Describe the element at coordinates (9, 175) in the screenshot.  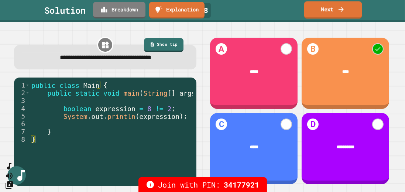
I see `button: Mute music` at that location.